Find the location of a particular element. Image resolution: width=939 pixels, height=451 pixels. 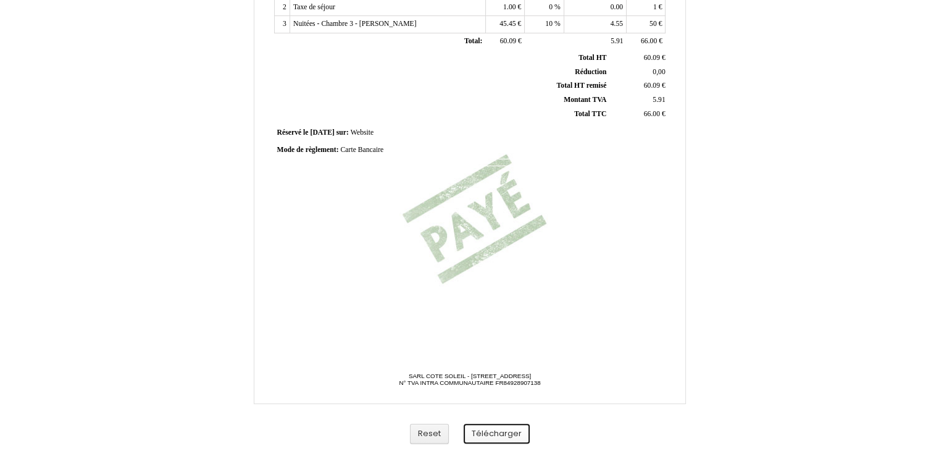

span: Total TTC is located at coordinates (590, 114).